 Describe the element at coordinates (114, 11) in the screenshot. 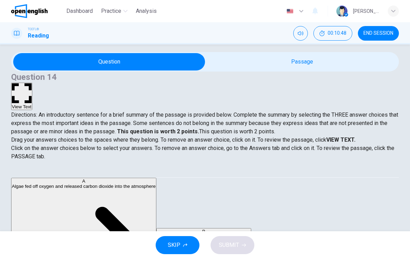

I see `button: Practice` at that location.